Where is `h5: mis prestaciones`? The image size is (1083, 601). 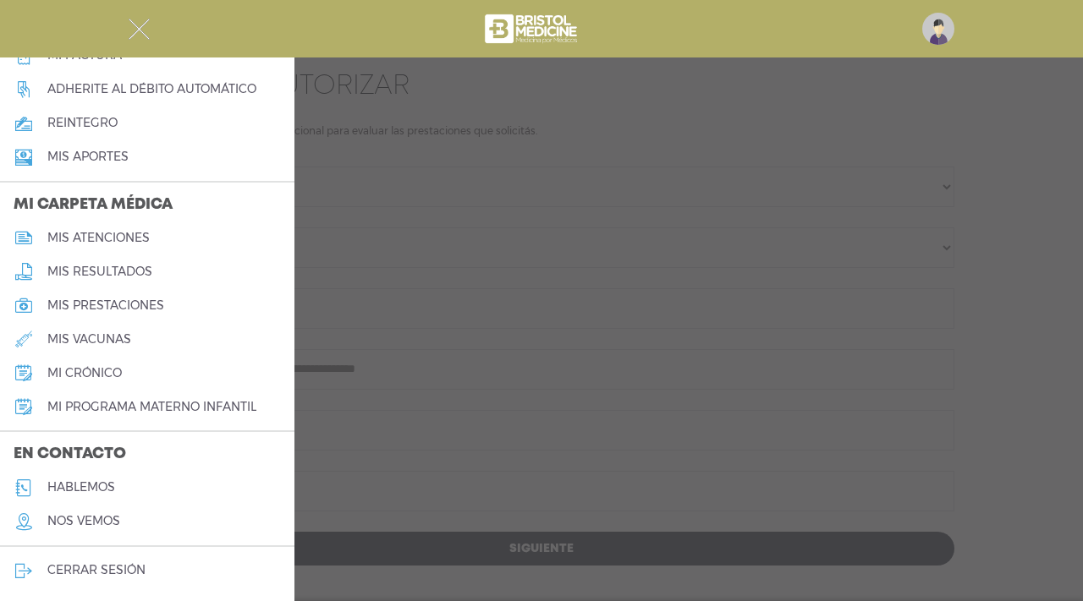 h5: mis prestaciones is located at coordinates (106, 305).